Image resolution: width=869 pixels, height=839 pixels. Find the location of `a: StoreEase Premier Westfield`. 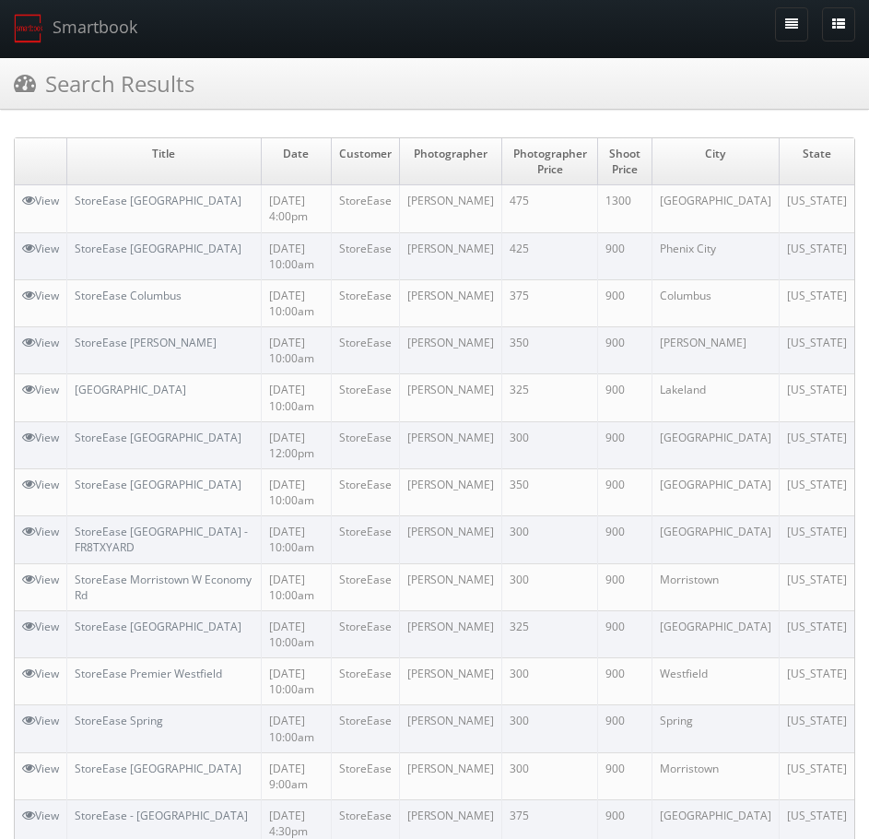

a: StoreEase Premier Westfield is located at coordinates (148, 673).